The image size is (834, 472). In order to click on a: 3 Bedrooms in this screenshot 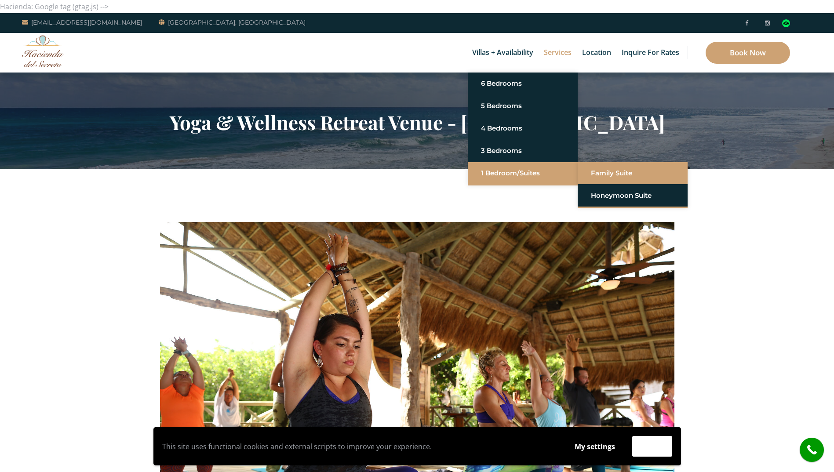, I will do `click(523, 151)`.